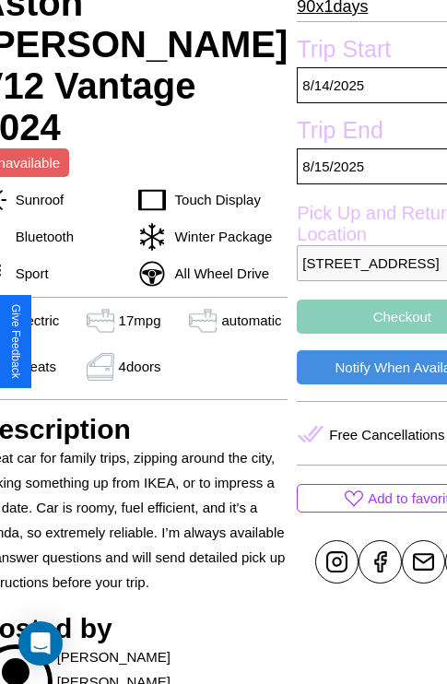 The image size is (447, 684). I want to click on p: electric, so click(38, 320).